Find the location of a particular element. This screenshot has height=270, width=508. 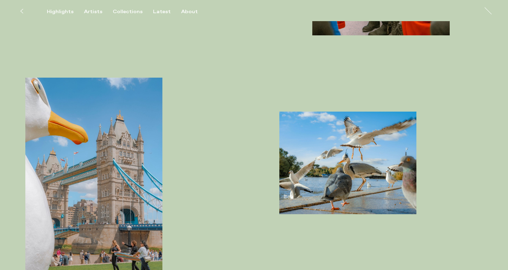

button: Latest is located at coordinates (167, 12).